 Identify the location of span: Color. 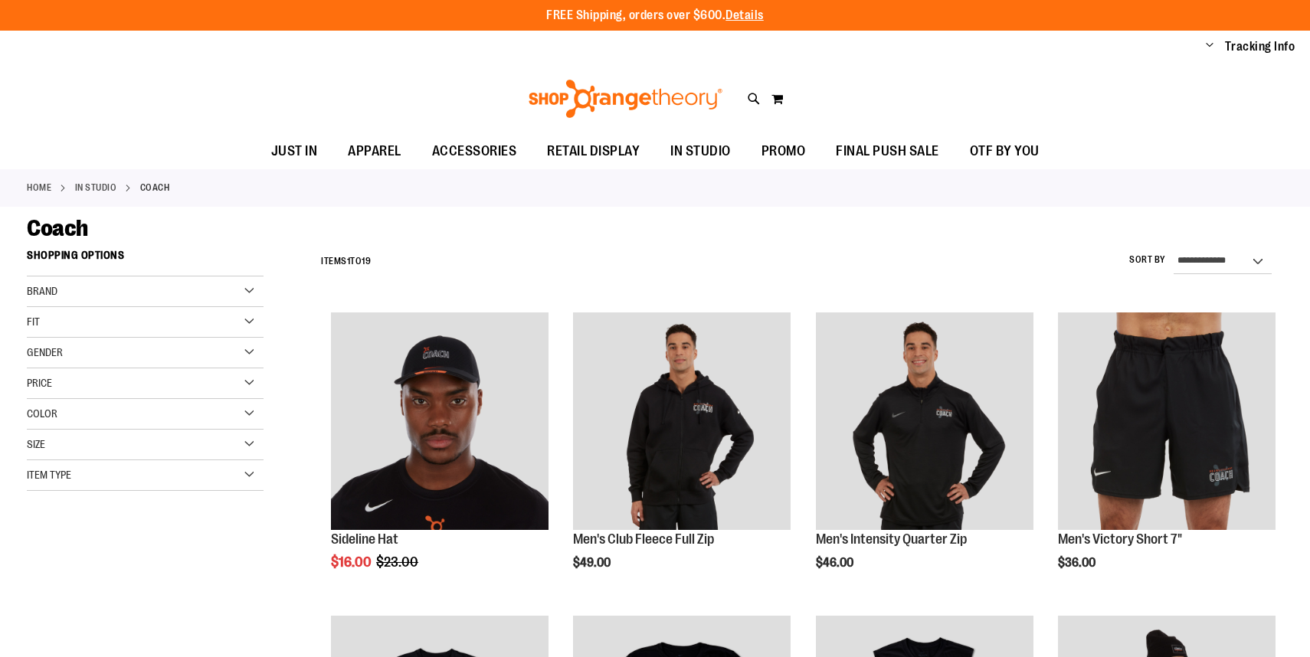
(42, 414).